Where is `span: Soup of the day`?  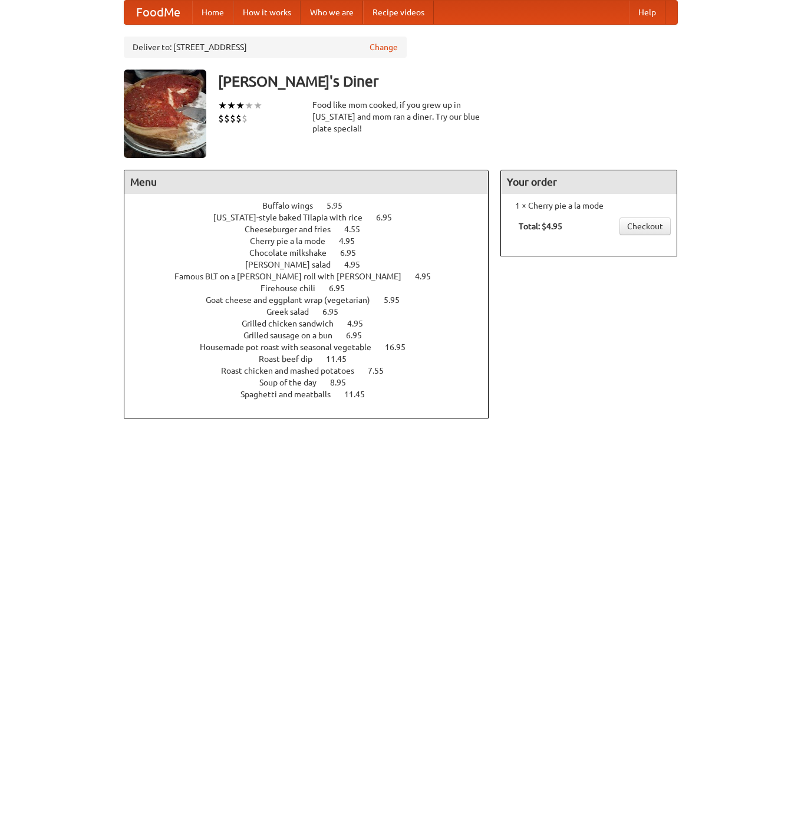
span: Soup of the day is located at coordinates (294, 382).